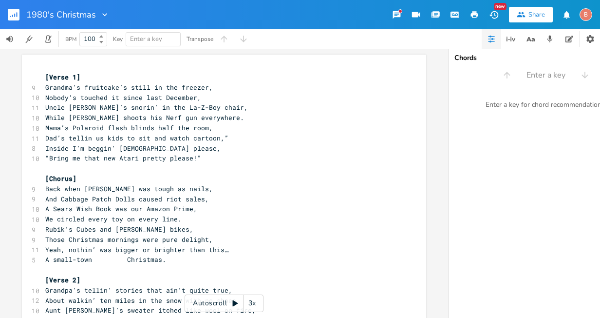 Image resolution: width=600 pixels, height=318 pixels. What do you see at coordinates (137, 249) in the screenshot?
I see `span: Yeah, nothin’ was bigger or brighter than this…` at bounding box center [137, 249].